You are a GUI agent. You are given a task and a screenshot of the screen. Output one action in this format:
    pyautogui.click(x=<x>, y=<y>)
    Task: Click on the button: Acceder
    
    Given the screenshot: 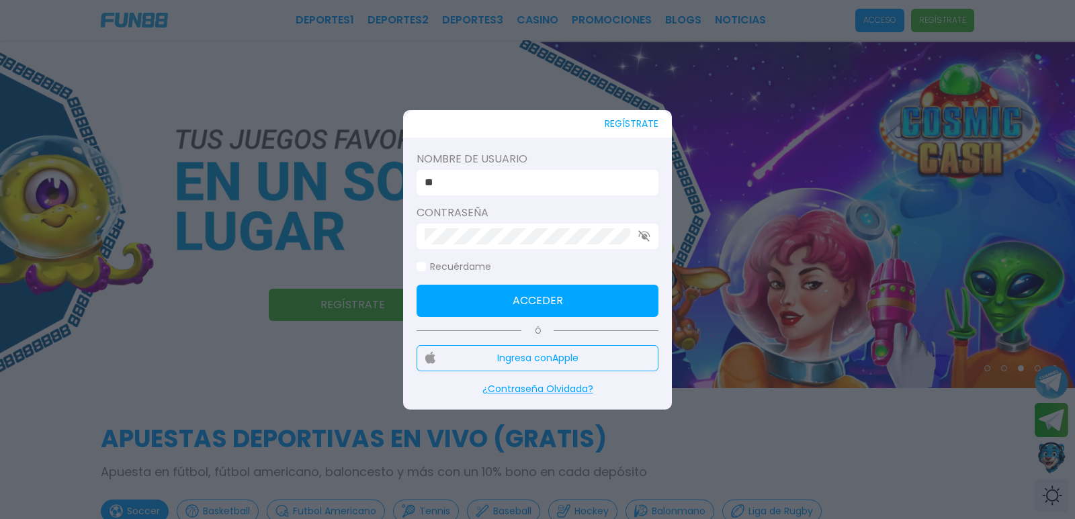 What is the action you would take?
    pyautogui.click(x=538, y=301)
    